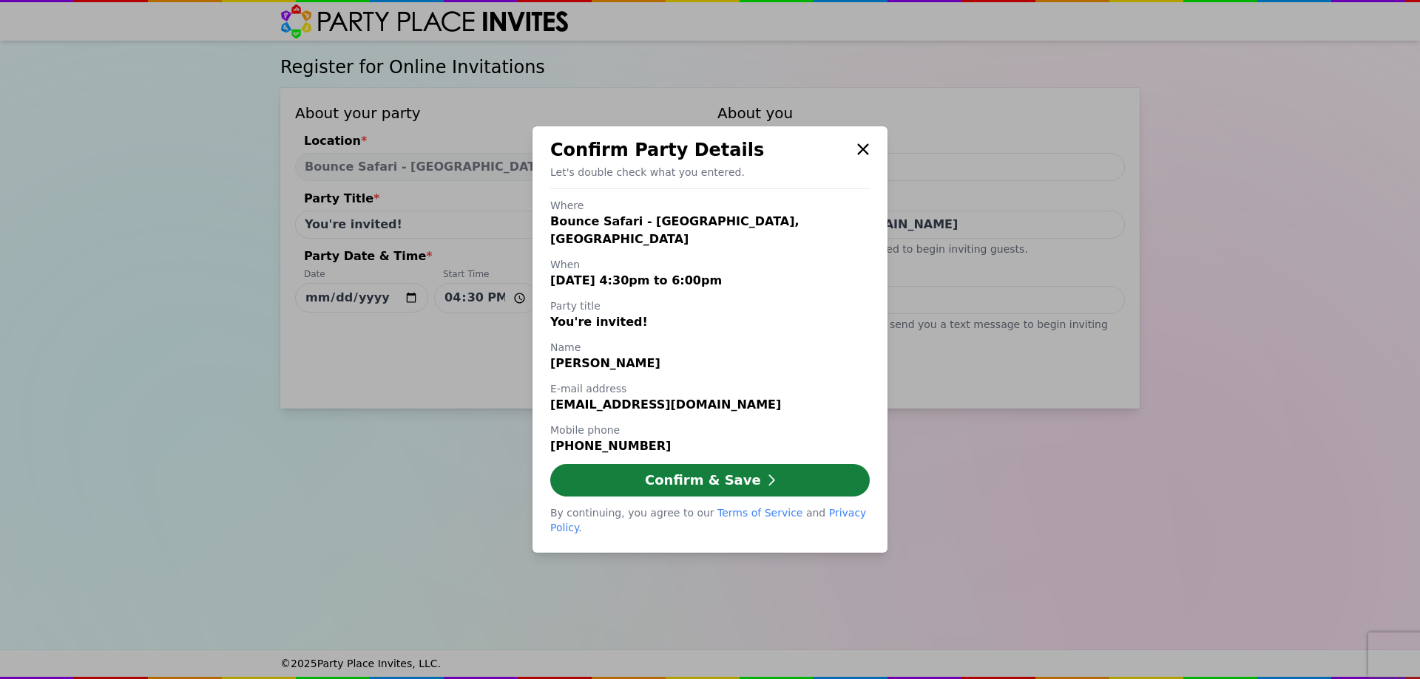  I want to click on div: By continuing, you agree to our and ., so click(710, 521).